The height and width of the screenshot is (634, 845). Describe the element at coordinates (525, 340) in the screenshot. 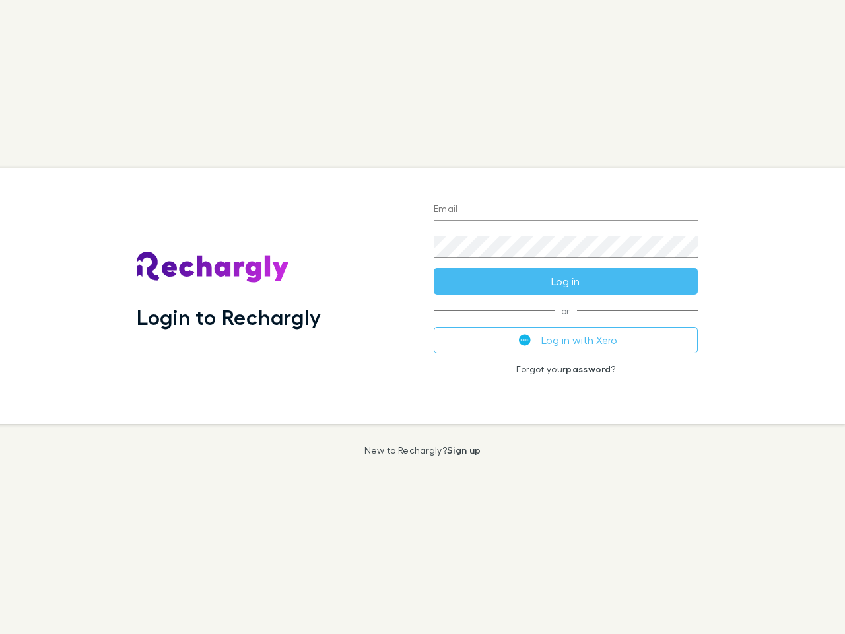

I see `img: Xero's logo` at that location.